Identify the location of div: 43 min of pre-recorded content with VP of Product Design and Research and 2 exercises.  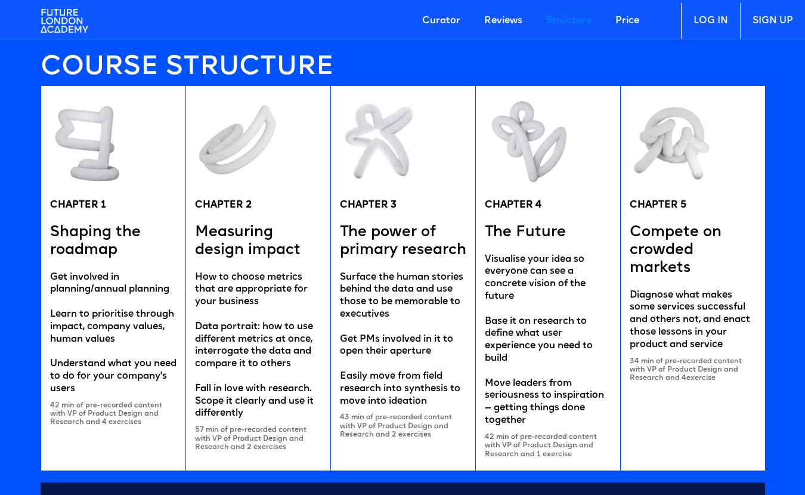
(403, 426).